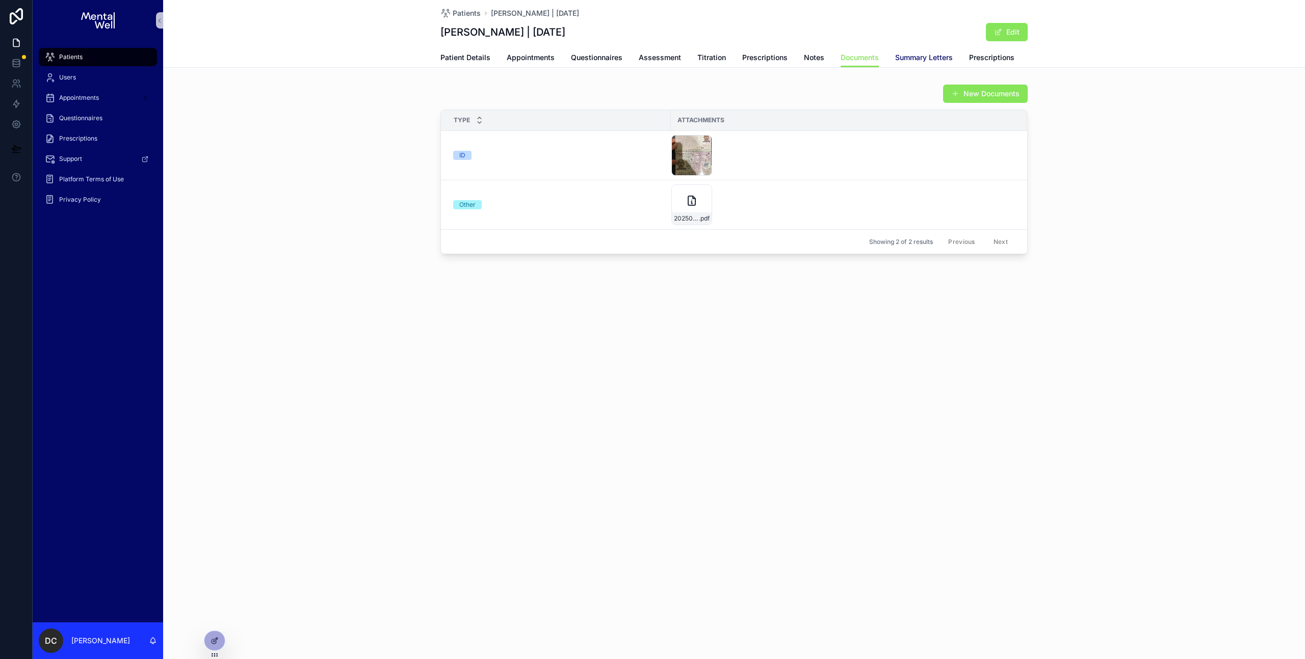  Describe the element at coordinates (985, 94) in the screenshot. I see `button: New Documents` at that location.